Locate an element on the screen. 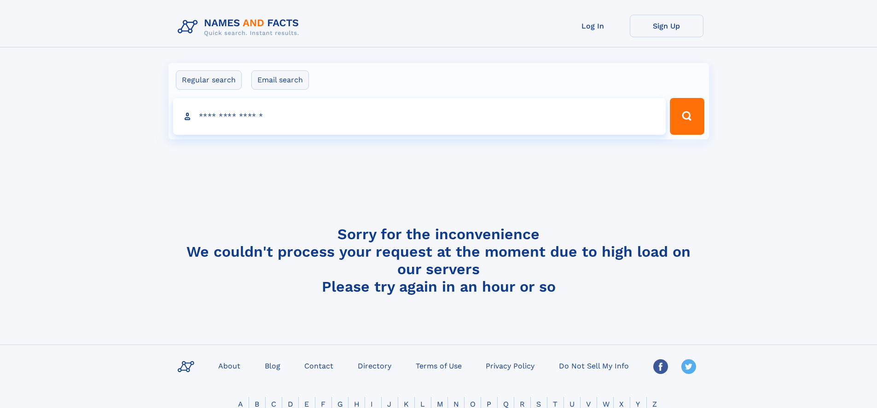 The width and height of the screenshot is (877, 408). h4: Sorry for the inconvenience We couldn't process your request at the moment due to high load on ou... is located at coordinates (439, 261).